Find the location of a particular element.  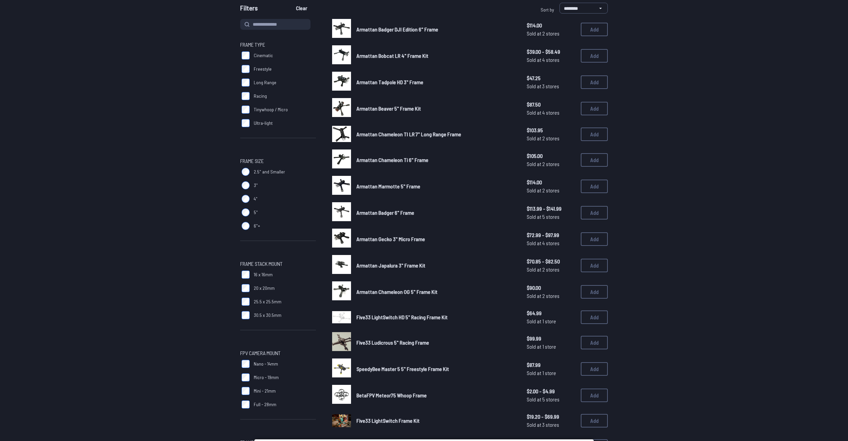

a: Armattan Gecko 3" Micro Frame is located at coordinates (436, 239).